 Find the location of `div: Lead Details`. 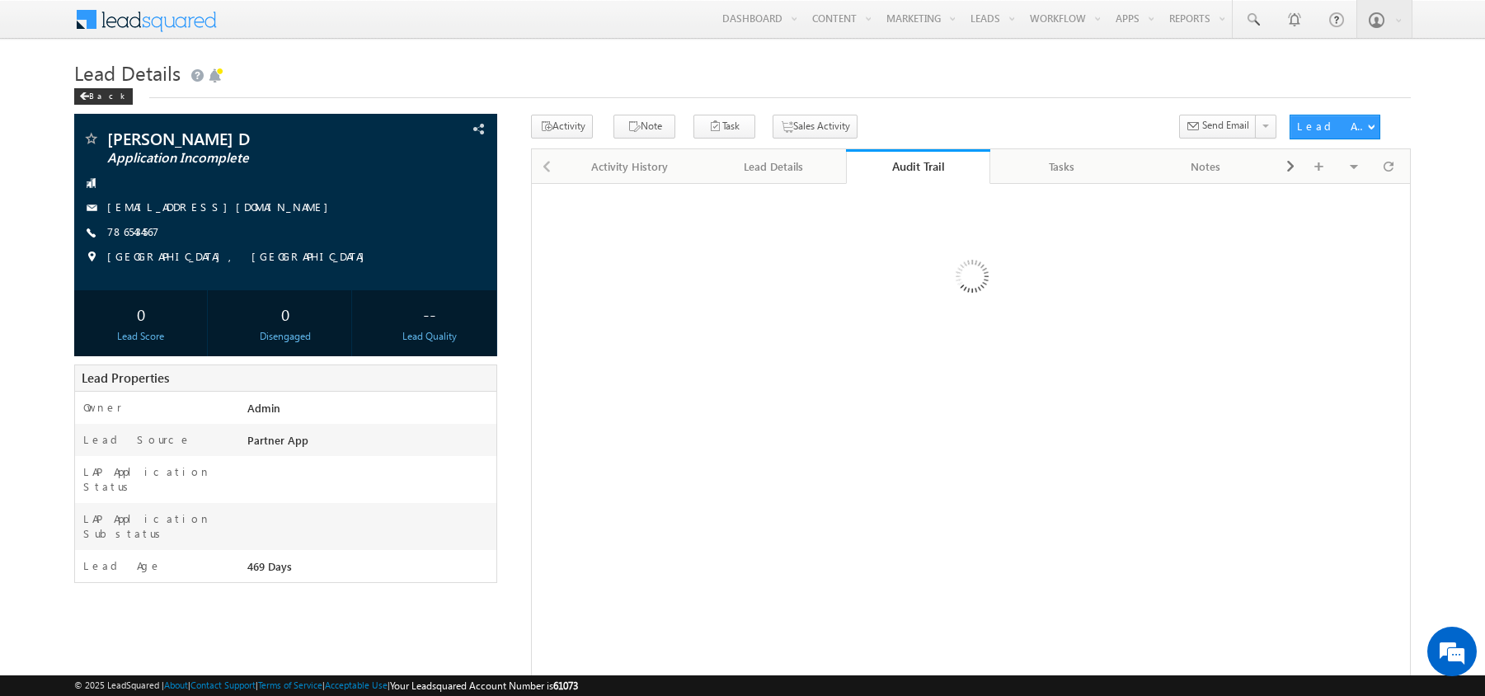

div: Lead Details is located at coordinates (774, 167).